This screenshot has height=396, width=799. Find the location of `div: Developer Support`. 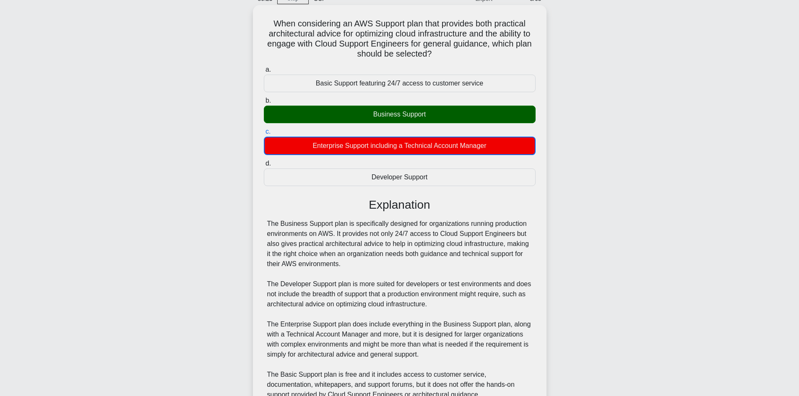

div: Developer Support is located at coordinates (400, 177).